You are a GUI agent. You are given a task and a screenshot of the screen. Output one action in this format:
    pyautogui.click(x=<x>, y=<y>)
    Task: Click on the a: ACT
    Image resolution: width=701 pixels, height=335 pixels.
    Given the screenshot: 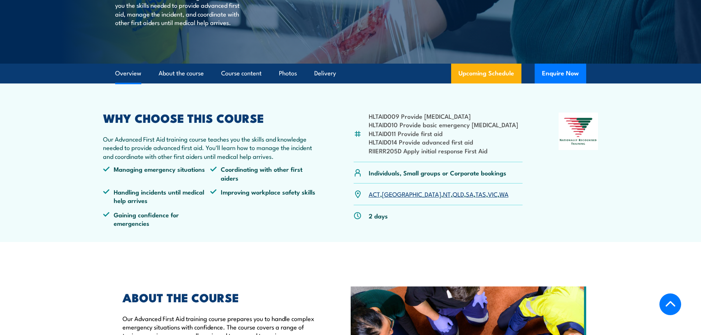 What is the action you would take?
    pyautogui.click(x=374, y=194)
    